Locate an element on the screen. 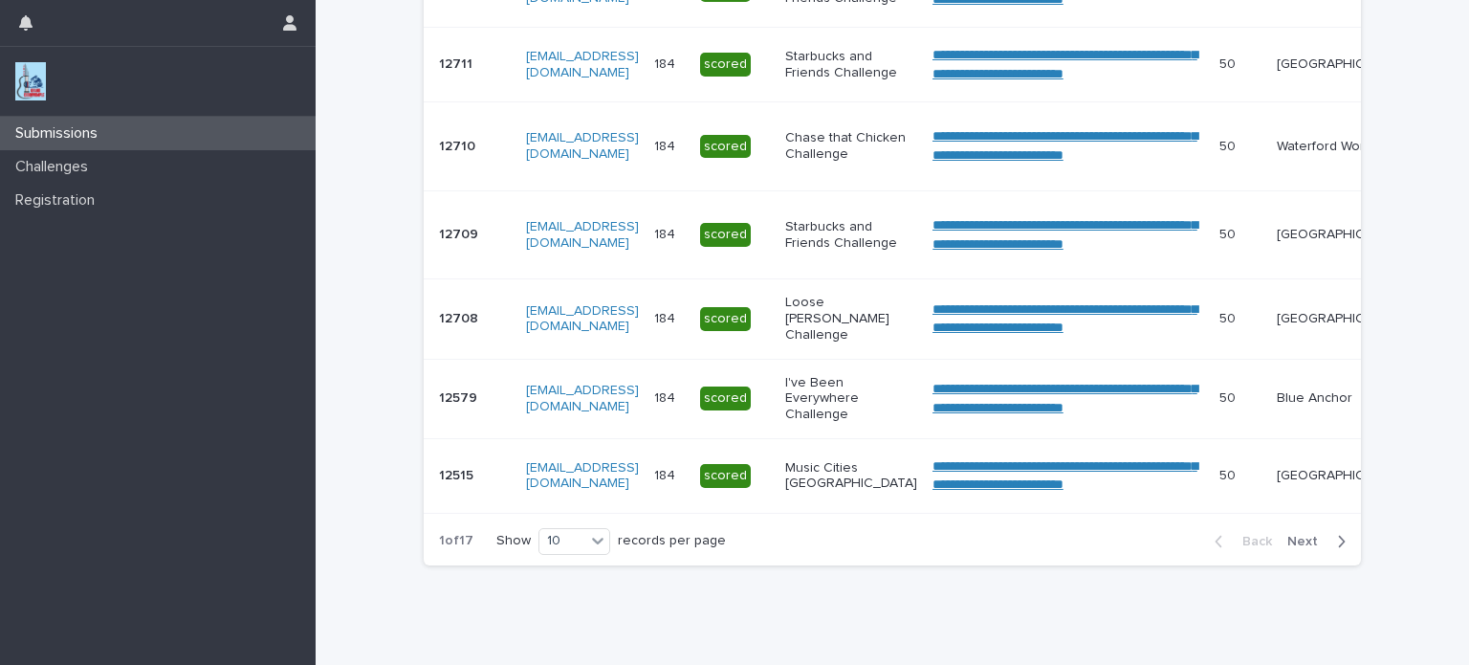 Image resolution: width=1469 pixels, height=665 pixels. p: Submissions is located at coordinates (60, 133).